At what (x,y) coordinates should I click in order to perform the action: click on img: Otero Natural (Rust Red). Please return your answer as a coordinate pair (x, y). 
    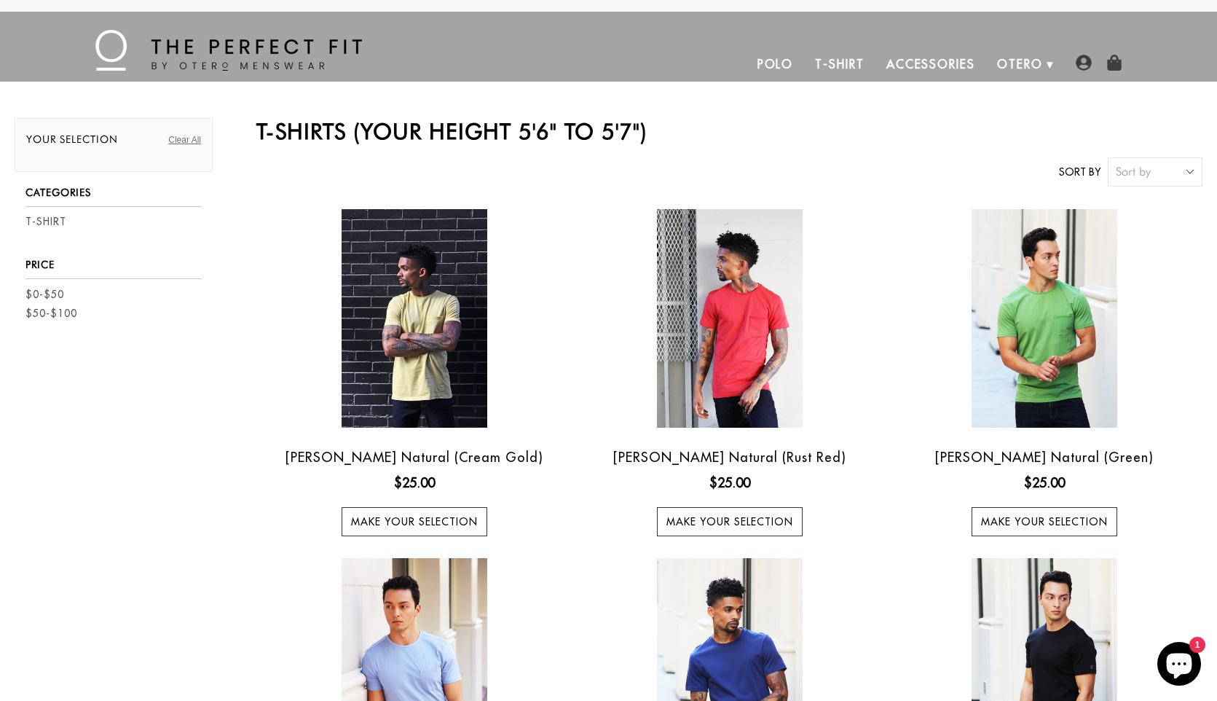
    Looking at the image, I should click on (730, 318).